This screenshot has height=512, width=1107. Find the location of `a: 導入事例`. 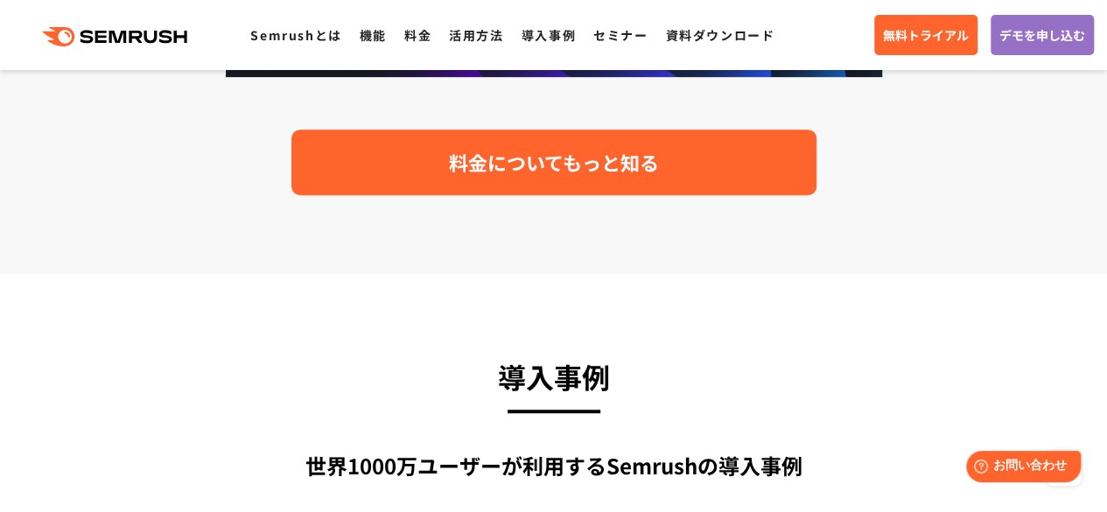

a: 導入事例 is located at coordinates (549, 35).